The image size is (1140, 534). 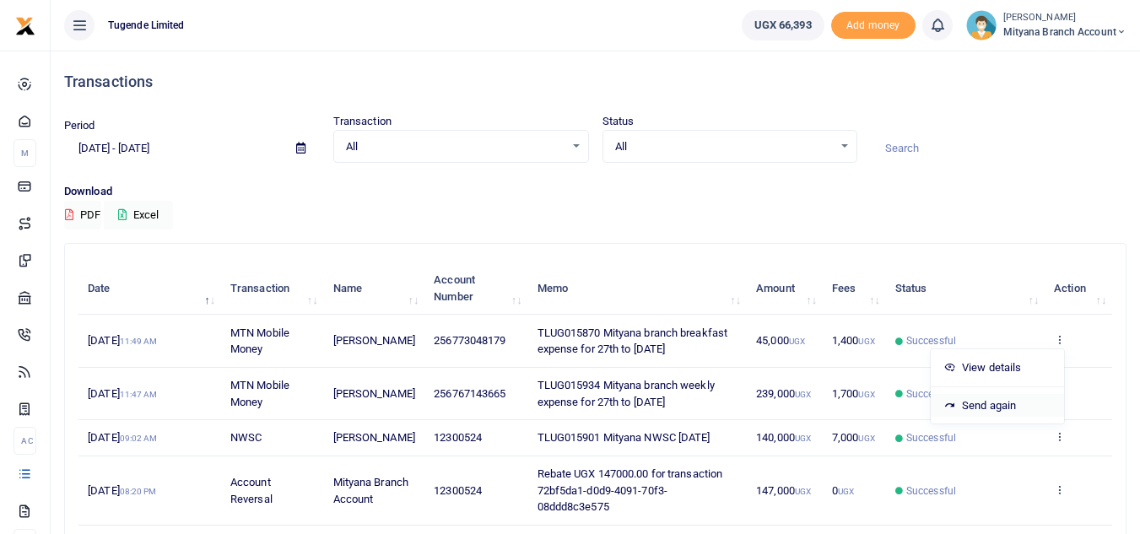 What do you see at coordinates (138, 438) in the screenshot?
I see `small: 09:02 AM` at bounding box center [138, 438].